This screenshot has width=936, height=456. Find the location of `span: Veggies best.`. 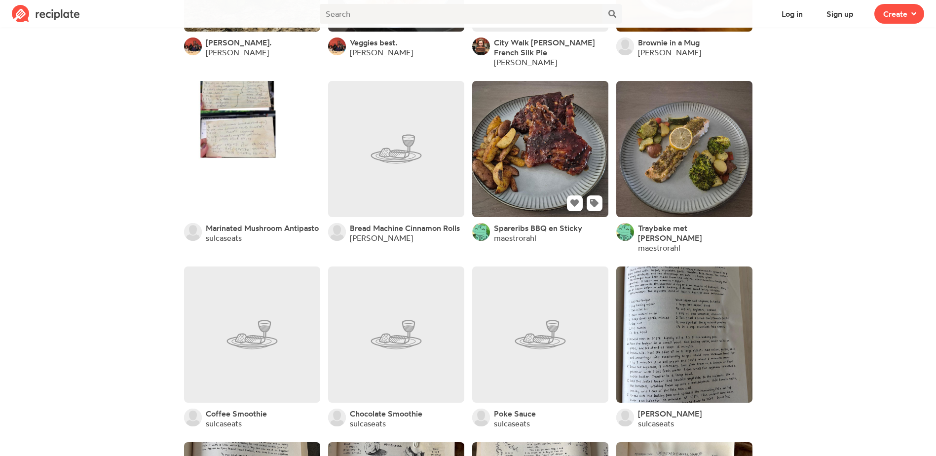

span: Veggies best. is located at coordinates (374, 42).